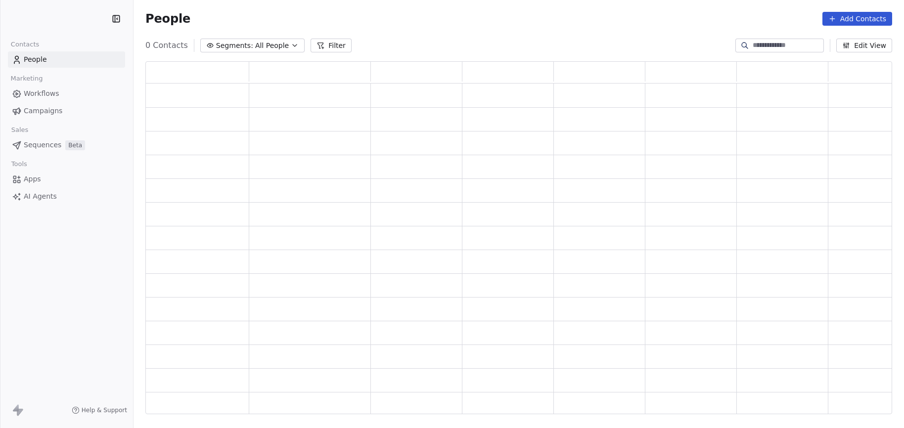  Describe the element at coordinates (66, 145) in the screenshot. I see `a: SequencesBeta` at that location.